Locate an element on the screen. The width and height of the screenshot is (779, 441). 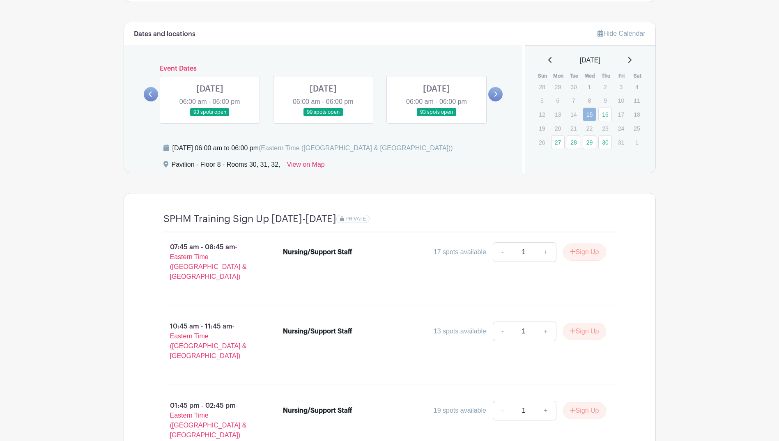
p: 14 is located at coordinates (573, 114).